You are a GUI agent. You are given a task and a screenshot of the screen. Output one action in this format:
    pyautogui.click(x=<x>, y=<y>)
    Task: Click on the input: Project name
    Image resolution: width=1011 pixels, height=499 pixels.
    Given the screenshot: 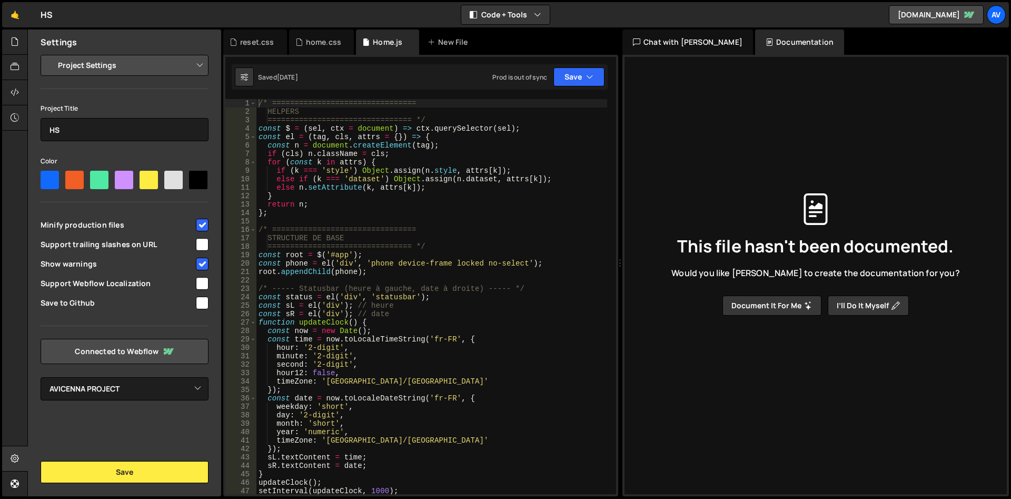 What is the action you would take?
    pyautogui.click(x=124, y=130)
    